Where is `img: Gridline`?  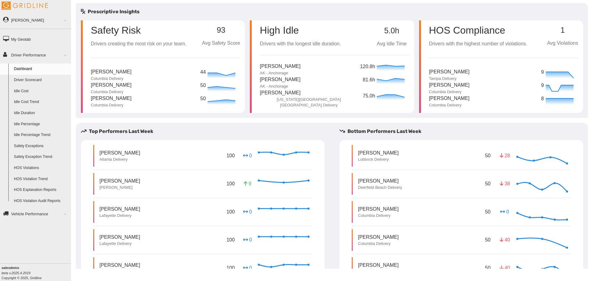 img: Gridline is located at coordinates (25, 6).